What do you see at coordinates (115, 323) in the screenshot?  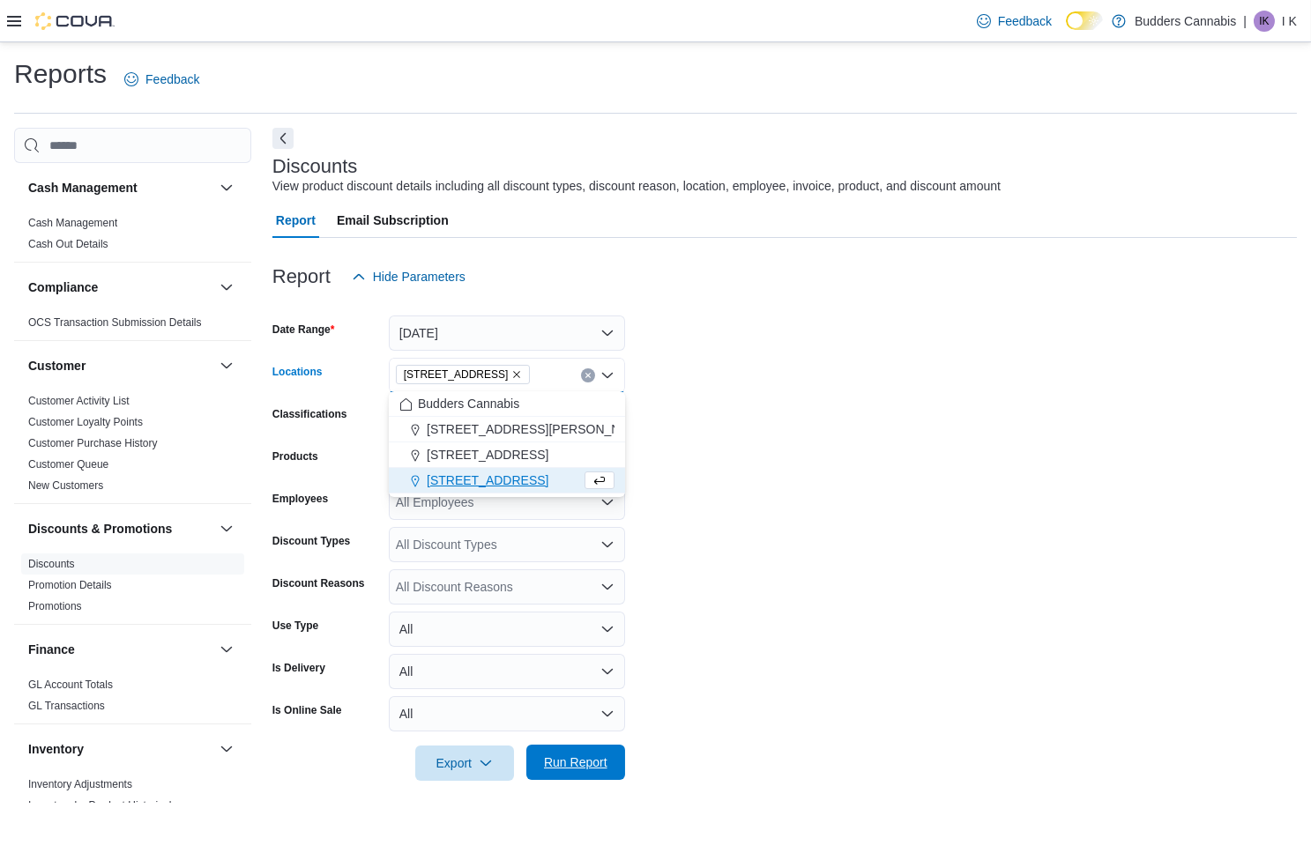 I see `a: OCS Transaction Submission Details` at bounding box center [115, 323].